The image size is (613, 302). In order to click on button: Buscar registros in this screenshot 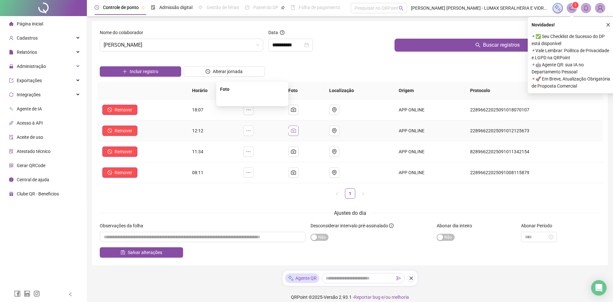, I will do `click(498, 45)`.